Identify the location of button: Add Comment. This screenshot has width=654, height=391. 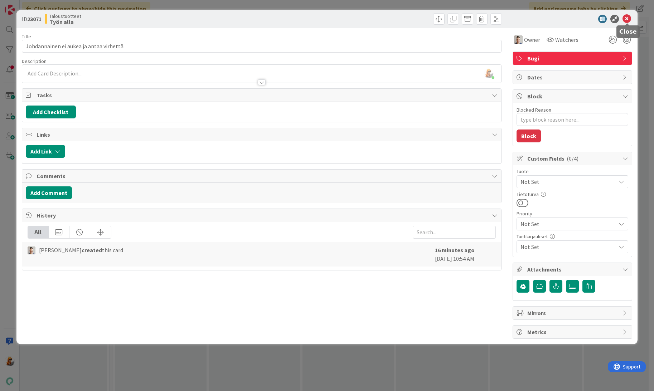
(49, 193).